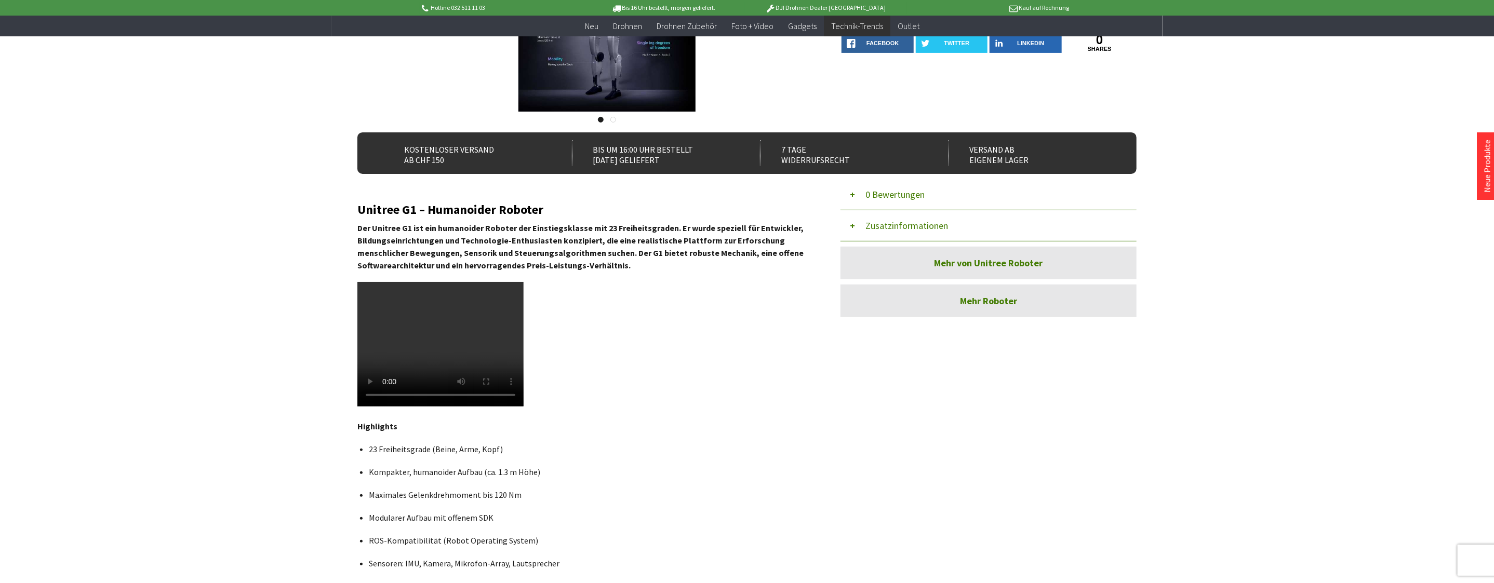 This screenshot has height=583, width=1494. Describe the element at coordinates (627, 26) in the screenshot. I see `span: Drohnen` at that location.